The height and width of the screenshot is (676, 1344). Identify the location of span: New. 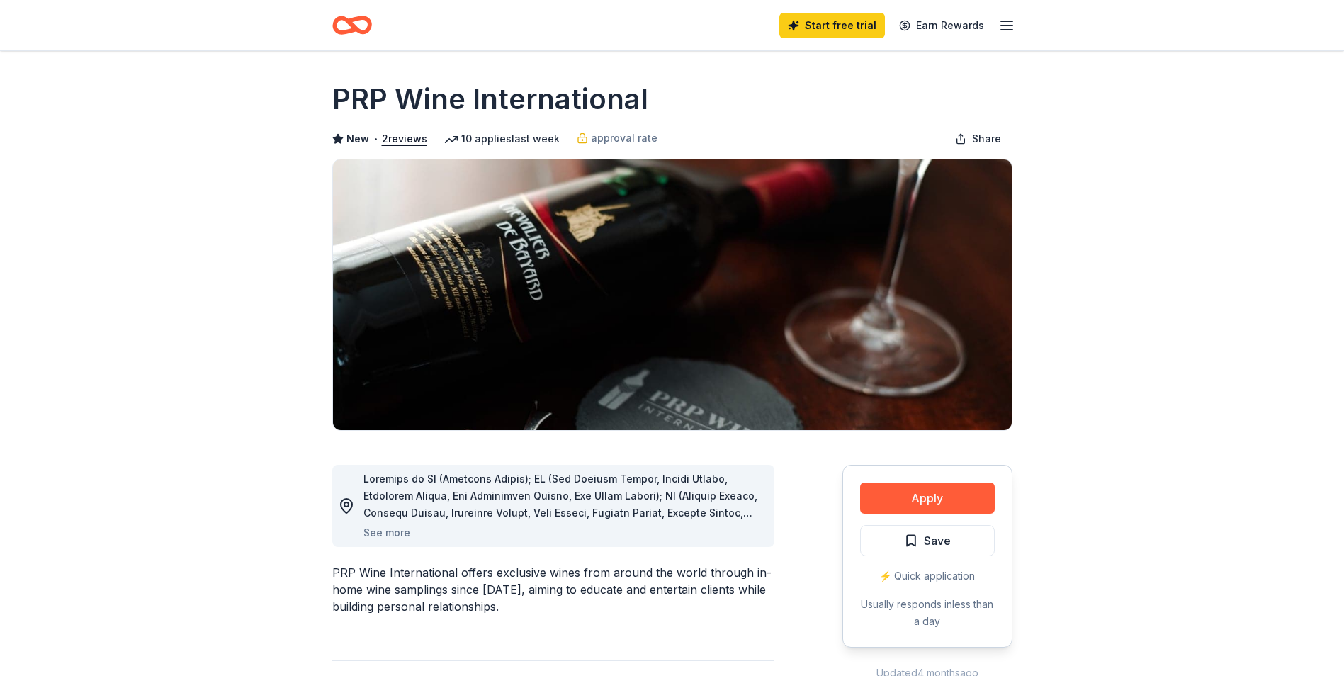
(358, 139).